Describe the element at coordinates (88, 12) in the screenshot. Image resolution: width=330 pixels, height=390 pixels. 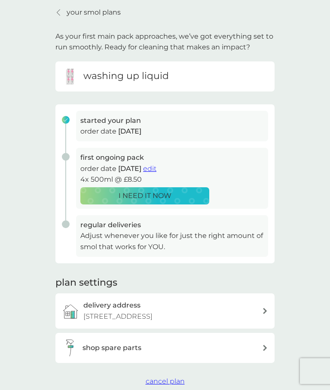
I see `a: your smol plans` at that location.